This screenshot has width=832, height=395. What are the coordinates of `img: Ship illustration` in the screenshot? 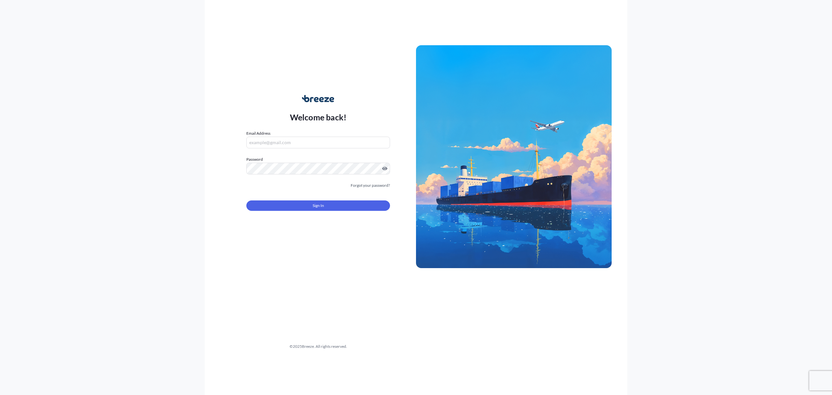 It's located at (514, 156).